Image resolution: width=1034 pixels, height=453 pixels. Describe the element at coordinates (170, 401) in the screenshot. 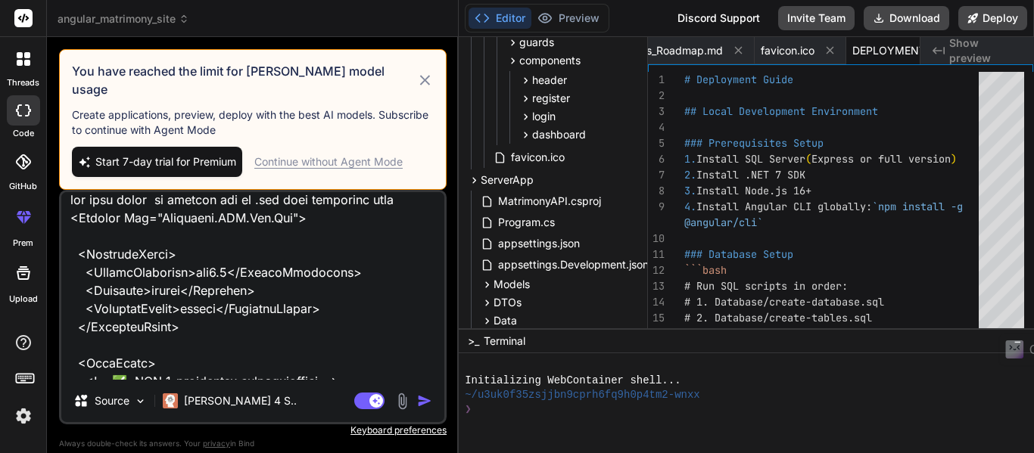

I see `img: Claude 4 Sonnet` at that location.